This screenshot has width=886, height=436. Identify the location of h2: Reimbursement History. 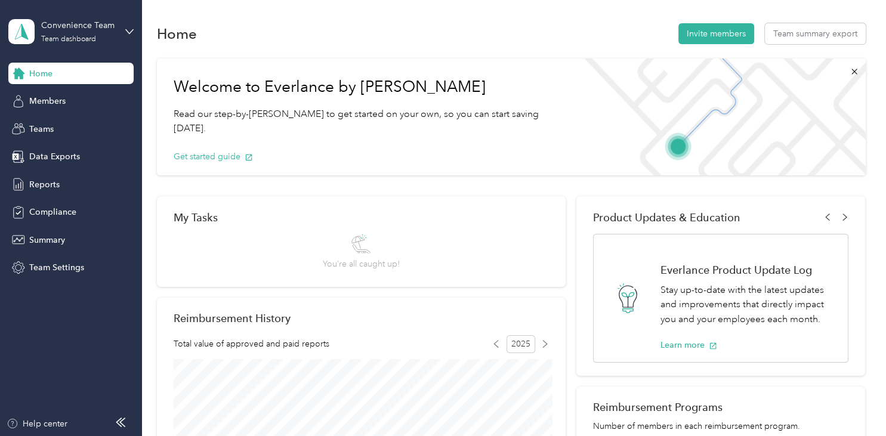
(232, 318).